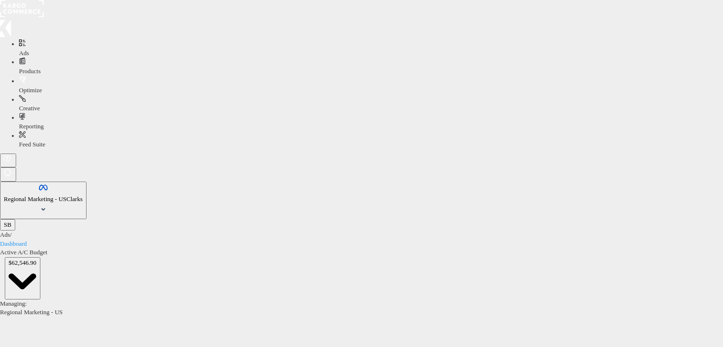 The image size is (723, 347). What do you see at coordinates (29, 108) in the screenshot?
I see `span: Creative` at bounding box center [29, 108].